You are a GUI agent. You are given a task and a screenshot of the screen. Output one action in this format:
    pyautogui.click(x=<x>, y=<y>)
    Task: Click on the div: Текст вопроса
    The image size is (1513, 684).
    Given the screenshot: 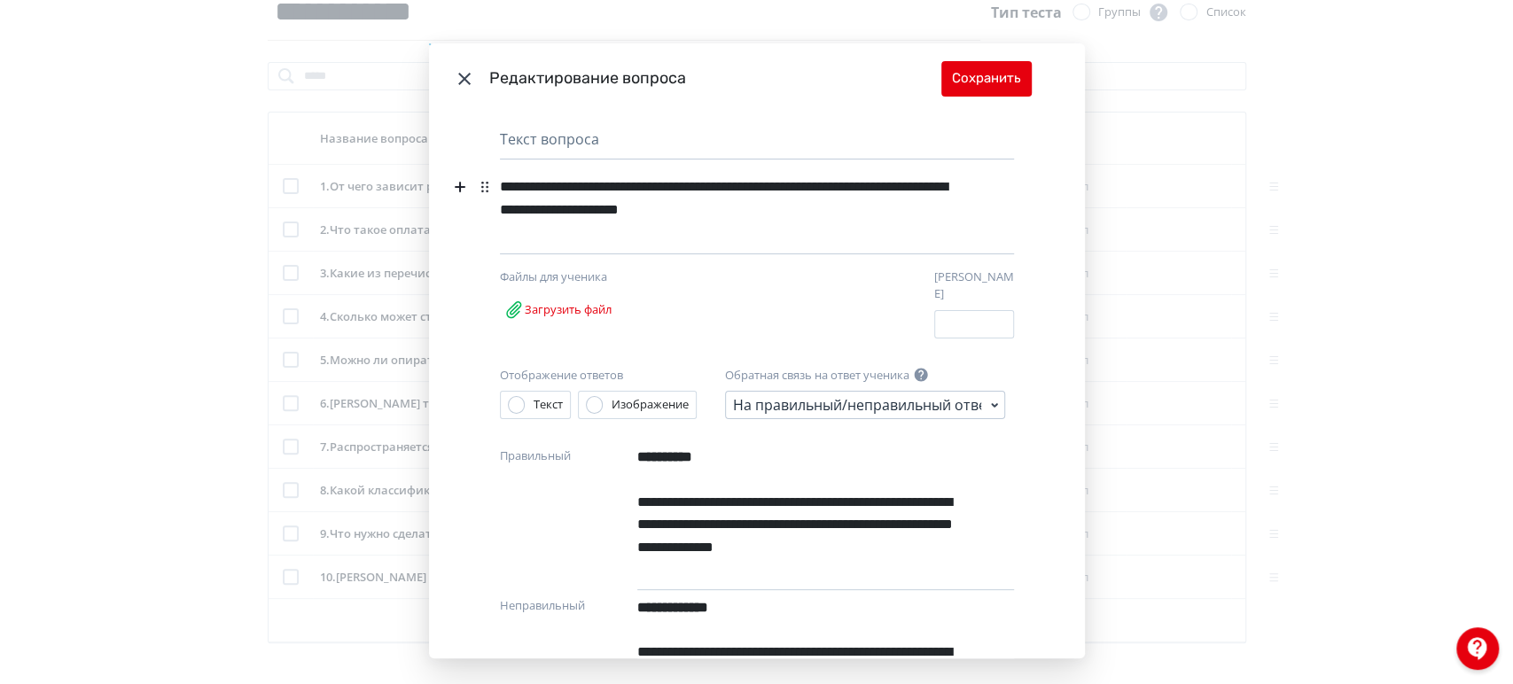 What is the action you would take?
    pyautogui.click(x=757, y=144)
    